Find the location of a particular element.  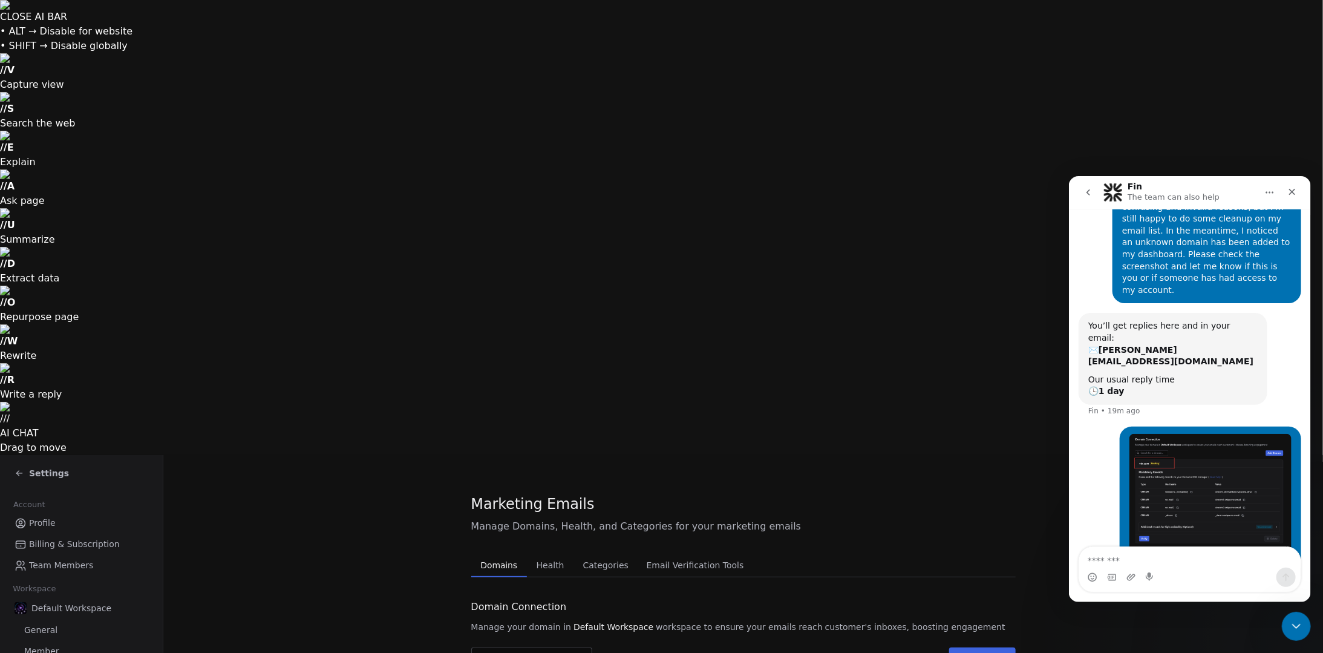

span: Team Members is located at coordinates (61, 565).